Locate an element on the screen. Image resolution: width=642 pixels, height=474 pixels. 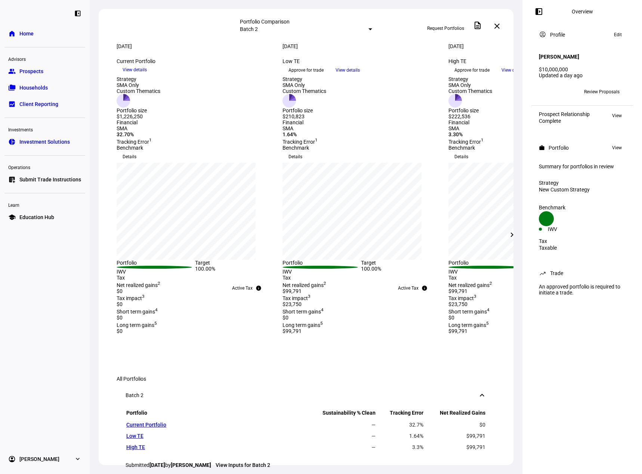
span: Details is located at coordinates (129, 157).